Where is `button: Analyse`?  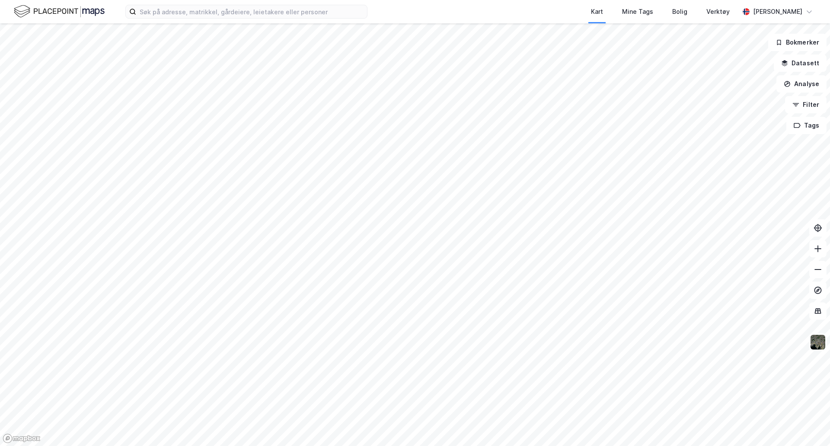
button: Analyse is located at coordinates (802, 84).